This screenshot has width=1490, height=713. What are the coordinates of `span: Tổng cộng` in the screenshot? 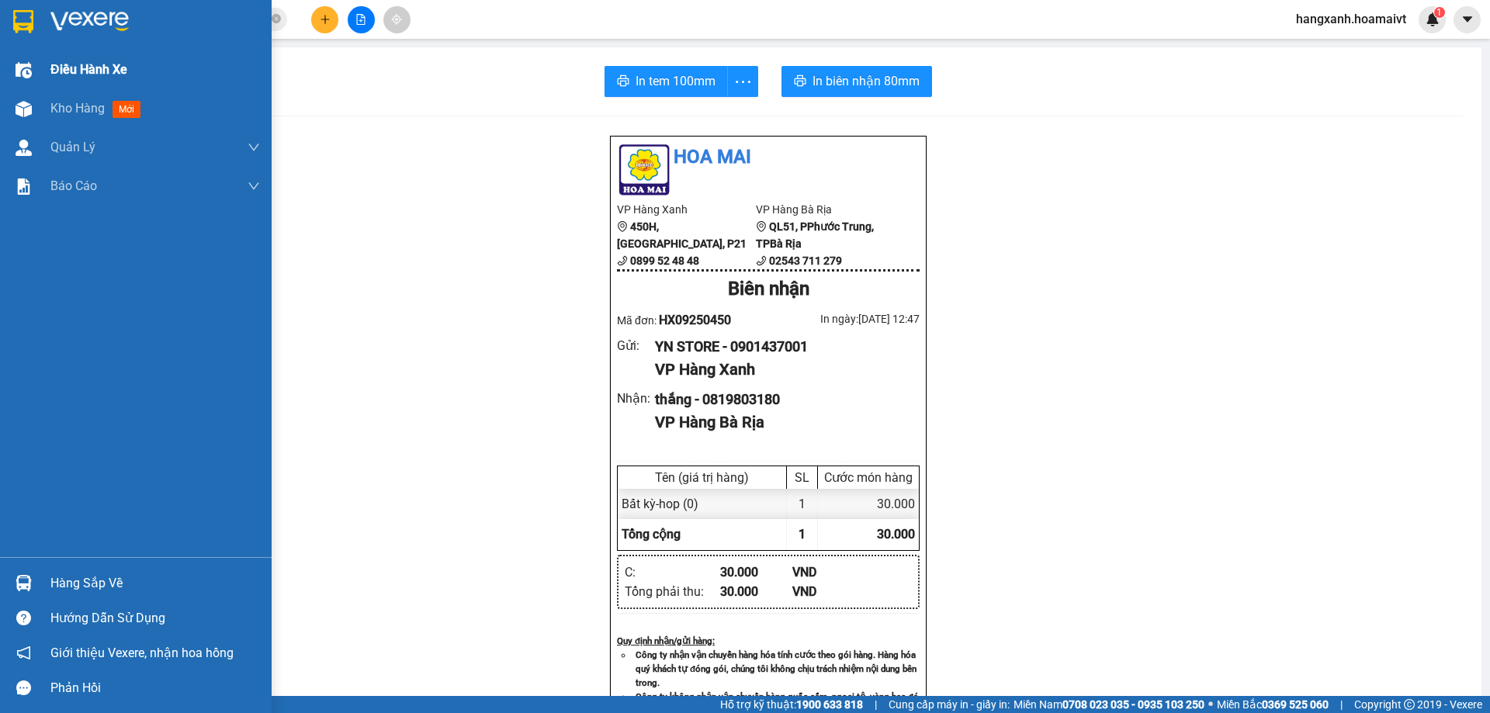 It's located at (651, 534).